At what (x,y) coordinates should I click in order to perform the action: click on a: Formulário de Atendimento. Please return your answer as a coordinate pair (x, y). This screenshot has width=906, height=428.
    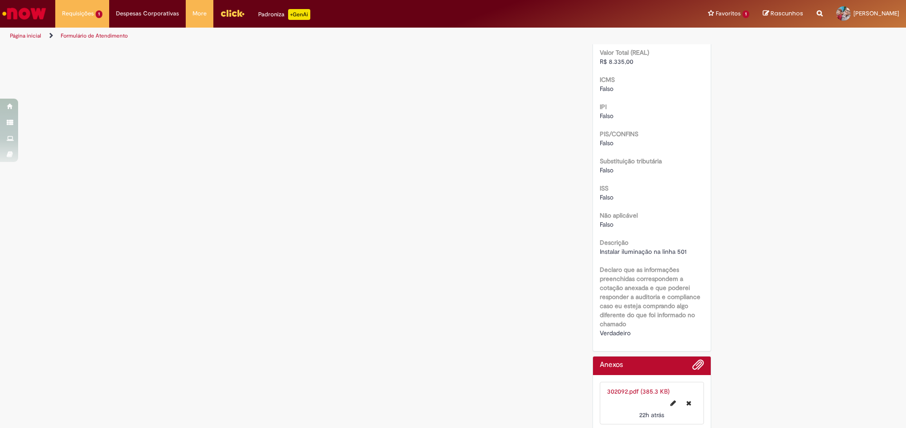
    Looking at the image, I should click on (94, 36).